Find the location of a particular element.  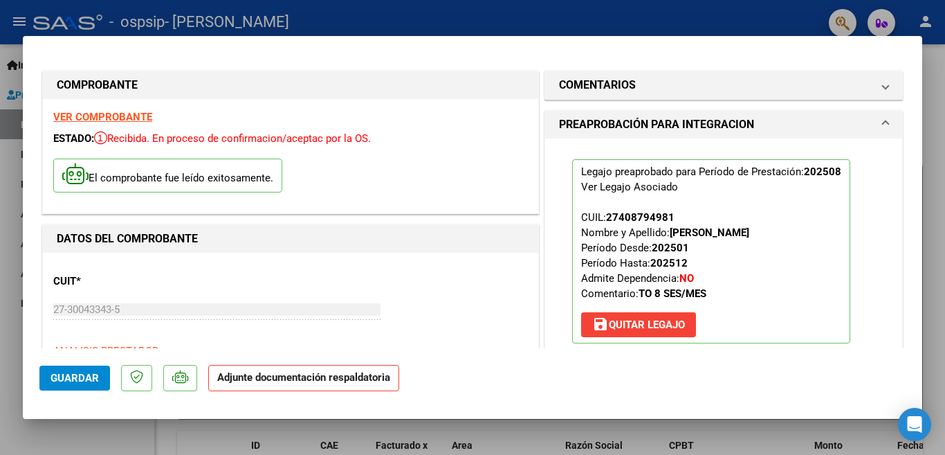

div: 27408794981 is located at coordinates (640, 217).